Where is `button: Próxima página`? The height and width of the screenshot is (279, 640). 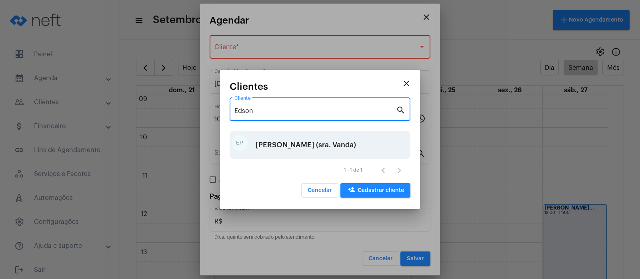
button: Próxima página is located at coordinates (399, 170).